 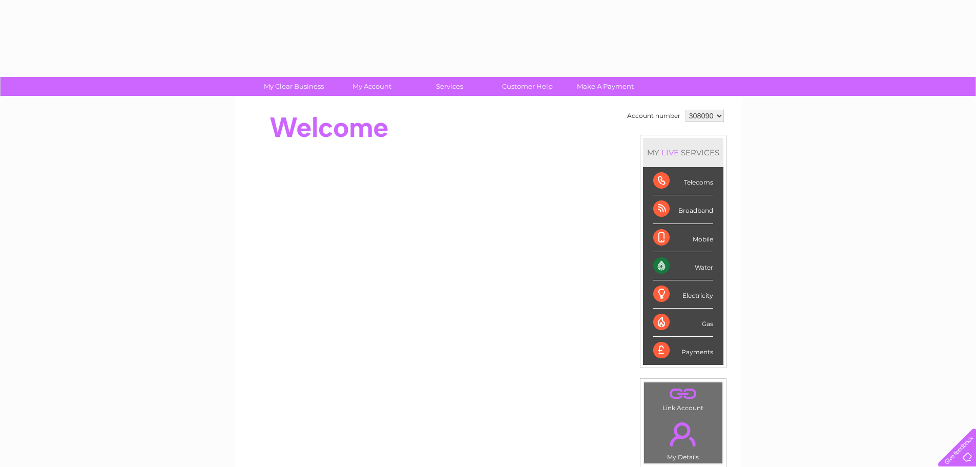 What do you see at coordinates (683, 238) in the screenshot?
I see `div: Mobile` at bounding box center [683, 238].